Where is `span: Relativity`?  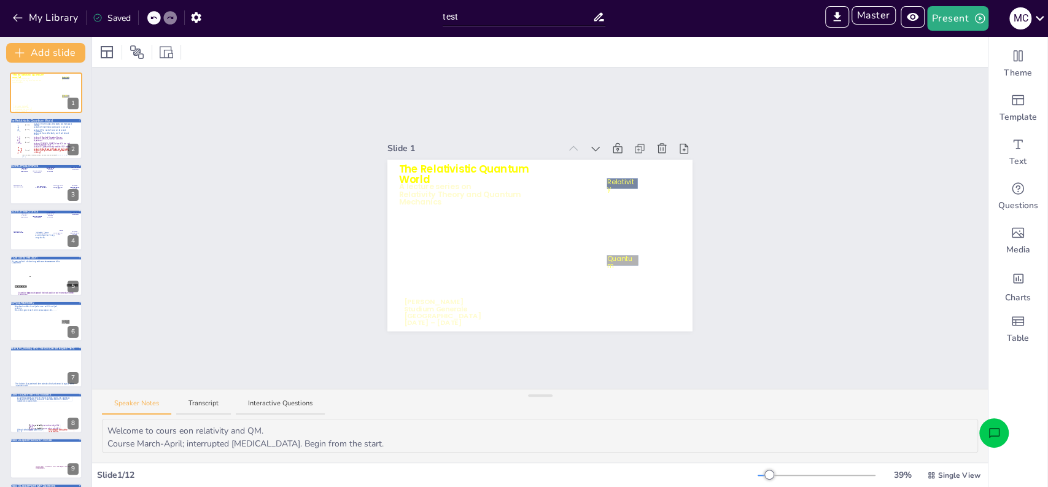
span: Relativity is located at coordinates (621, 185).